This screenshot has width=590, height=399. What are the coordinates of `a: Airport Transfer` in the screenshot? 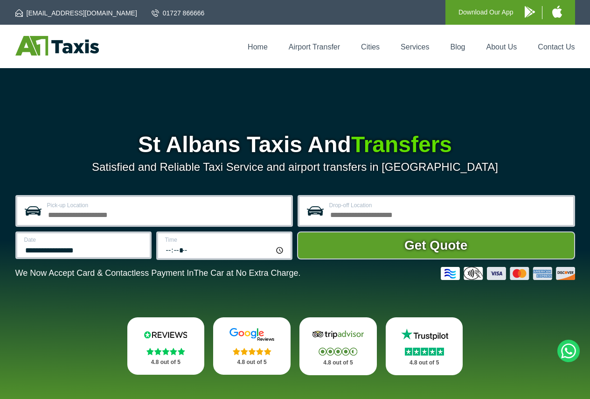 It's located at (314, 47).